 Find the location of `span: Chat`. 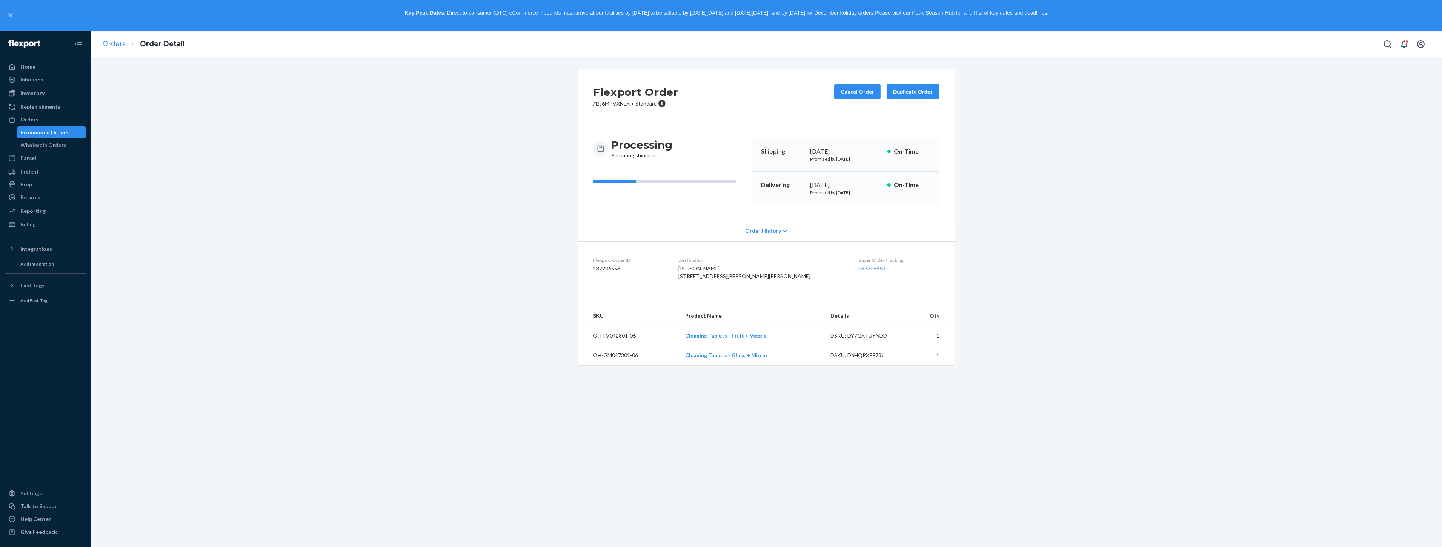

span: Chat is located at coordinates (24, 9).